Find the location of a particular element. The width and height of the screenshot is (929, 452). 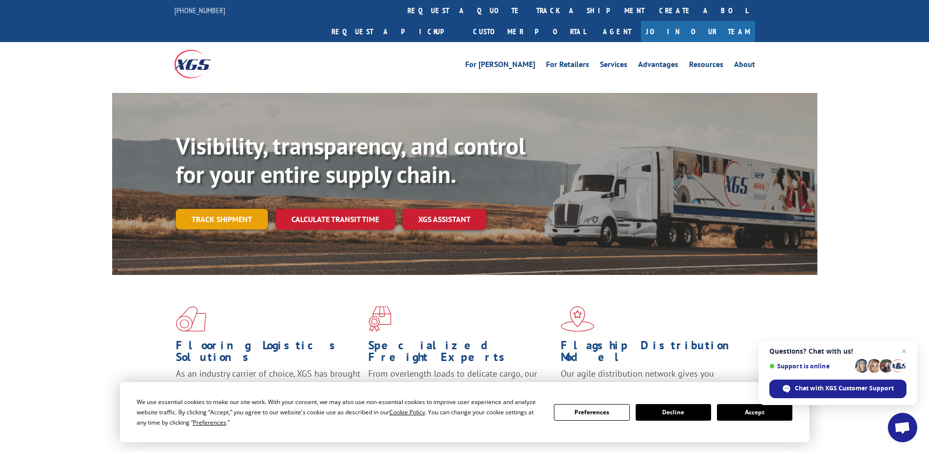

h1: Flagship Distribution Model is located at coordinates (653, 354).